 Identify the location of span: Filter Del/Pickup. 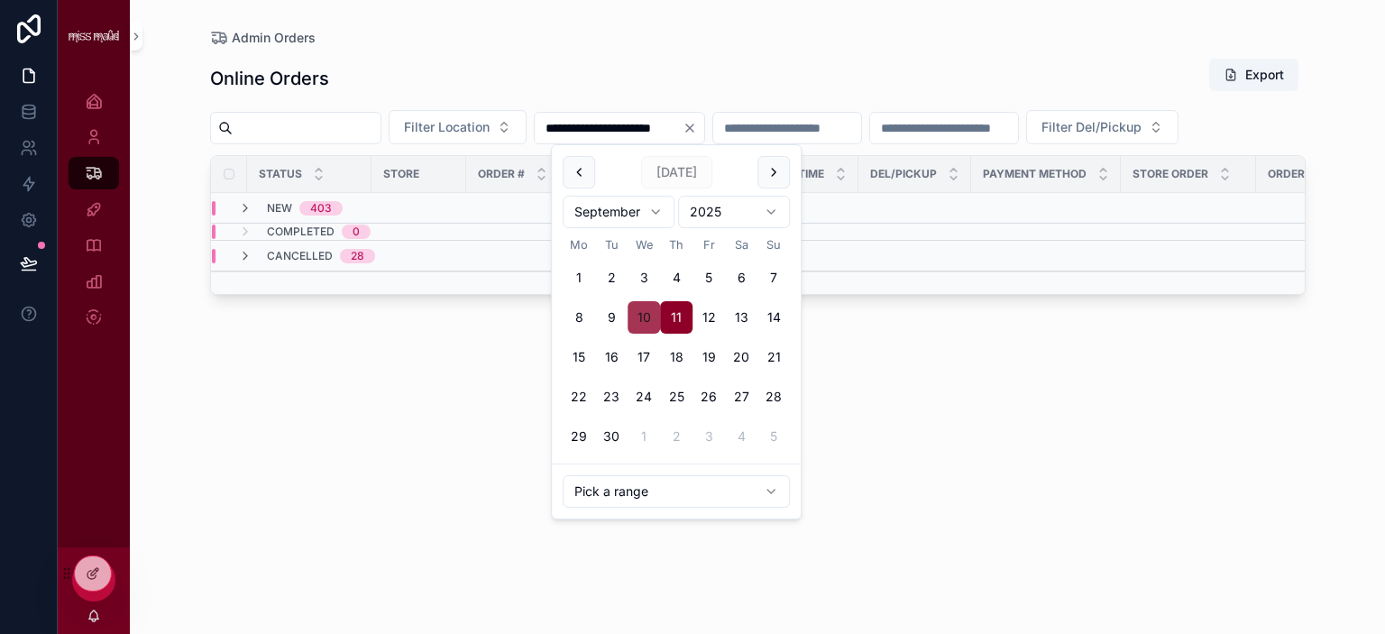
(1091, 127).